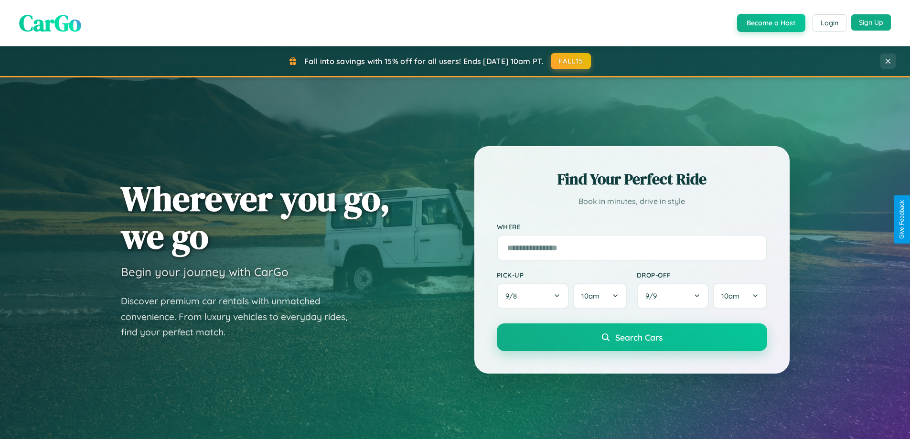 Image resolution: width=910 pixels, height=439 pixels. I want to click on label: Pick-up, so click(562, 275).